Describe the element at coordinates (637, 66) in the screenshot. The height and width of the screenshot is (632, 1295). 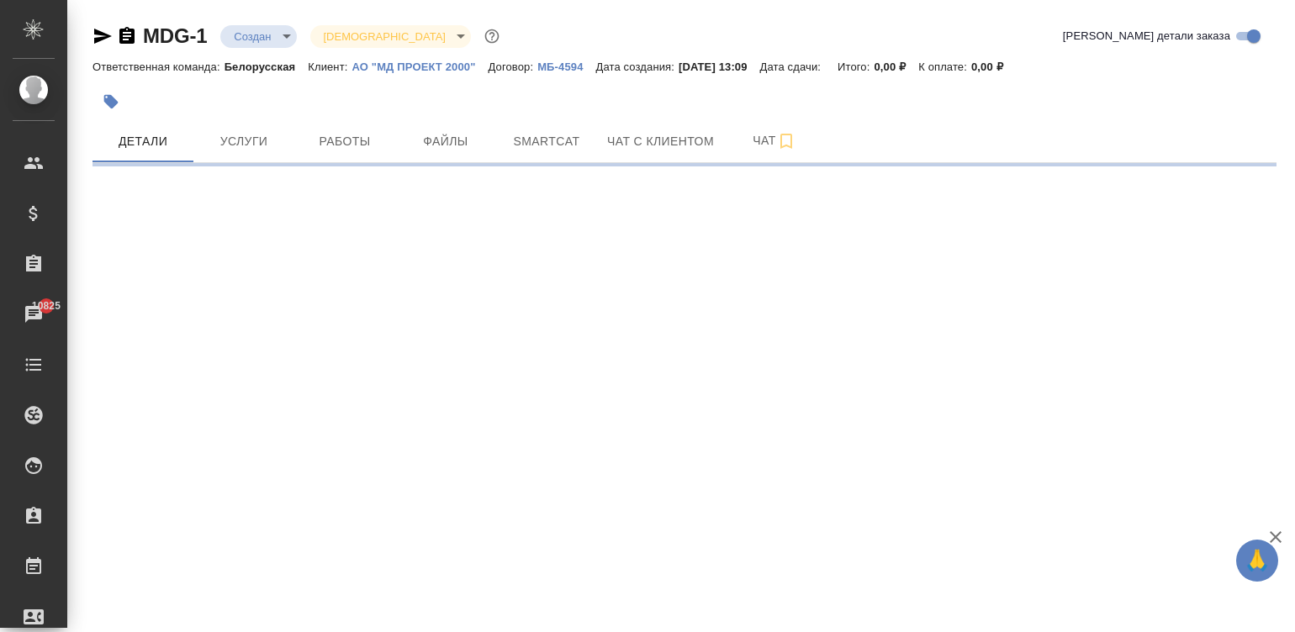
I see `p: Дата создания:` at that location.